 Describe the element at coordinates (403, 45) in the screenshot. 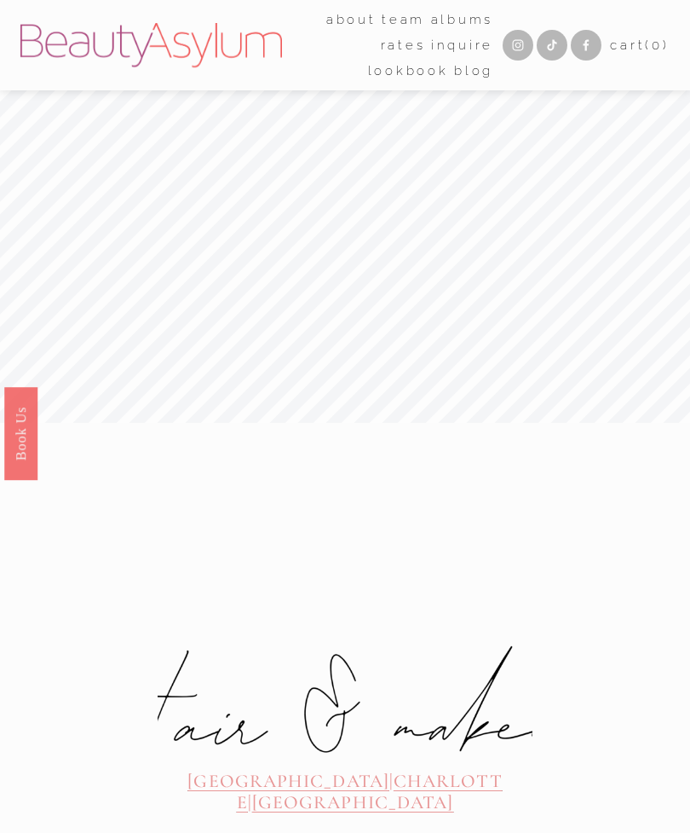

I see `a: Rates` at that location.